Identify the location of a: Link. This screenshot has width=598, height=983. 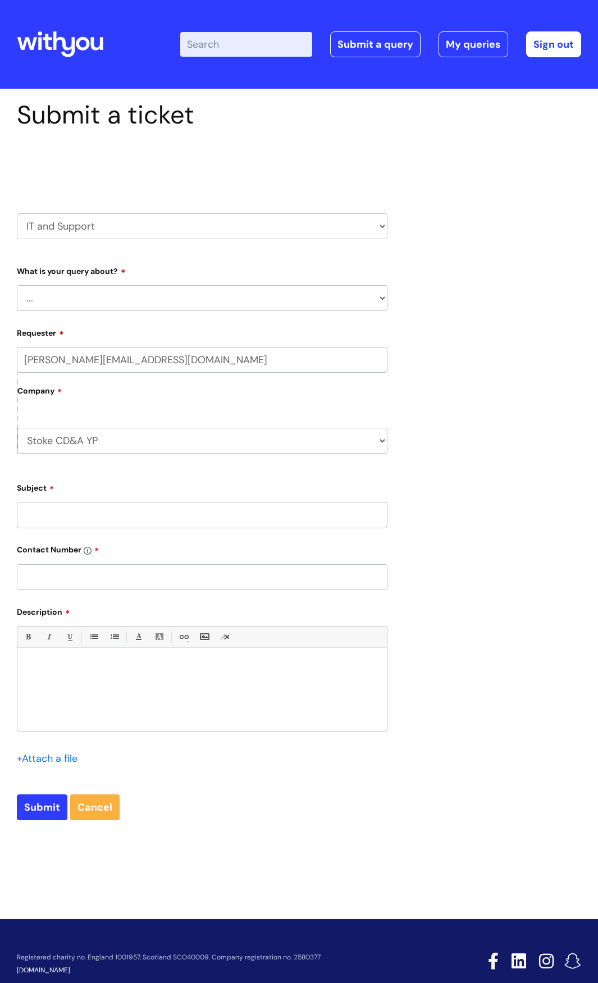
(183, 636).